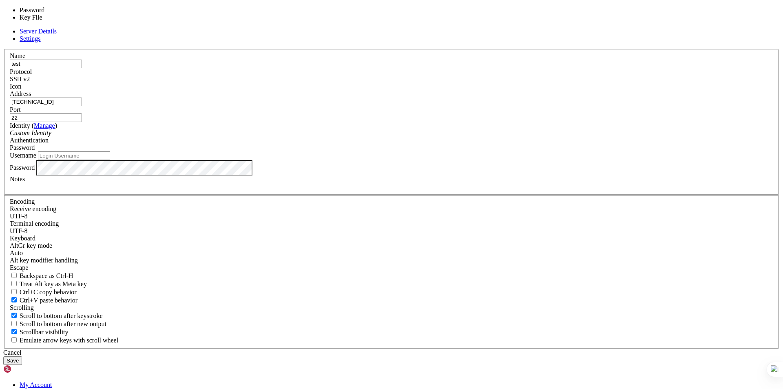  What do you see at coordinates (14, 299) in the screenshot?
I see `input: Ctrl+V paste behavior` at bounding box center [14, 299].